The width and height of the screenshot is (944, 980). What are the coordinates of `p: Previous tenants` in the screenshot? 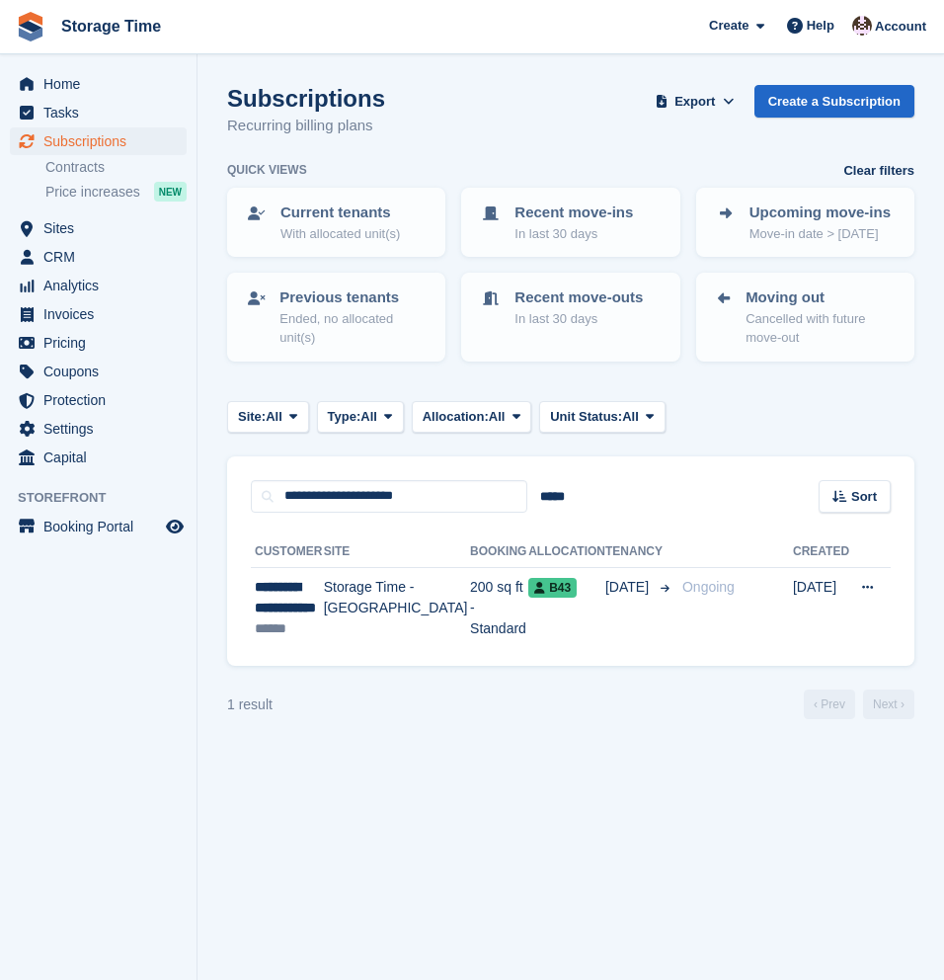 It's located at (354, 297).